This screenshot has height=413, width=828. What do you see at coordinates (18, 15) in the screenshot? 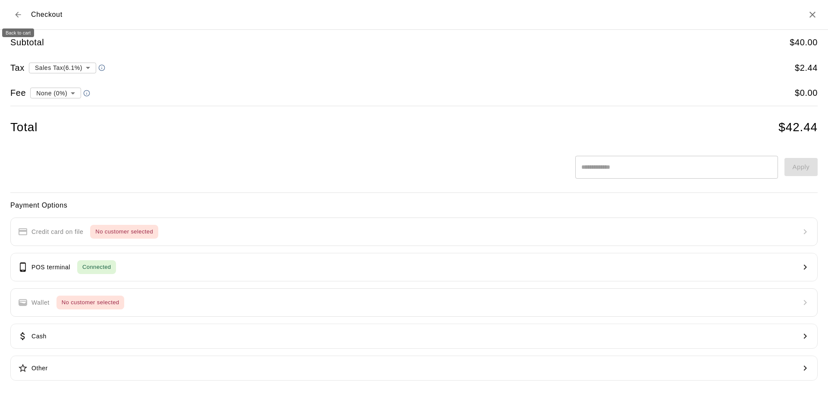
I see `button: Back to cart` at bounding box center [18, 15].